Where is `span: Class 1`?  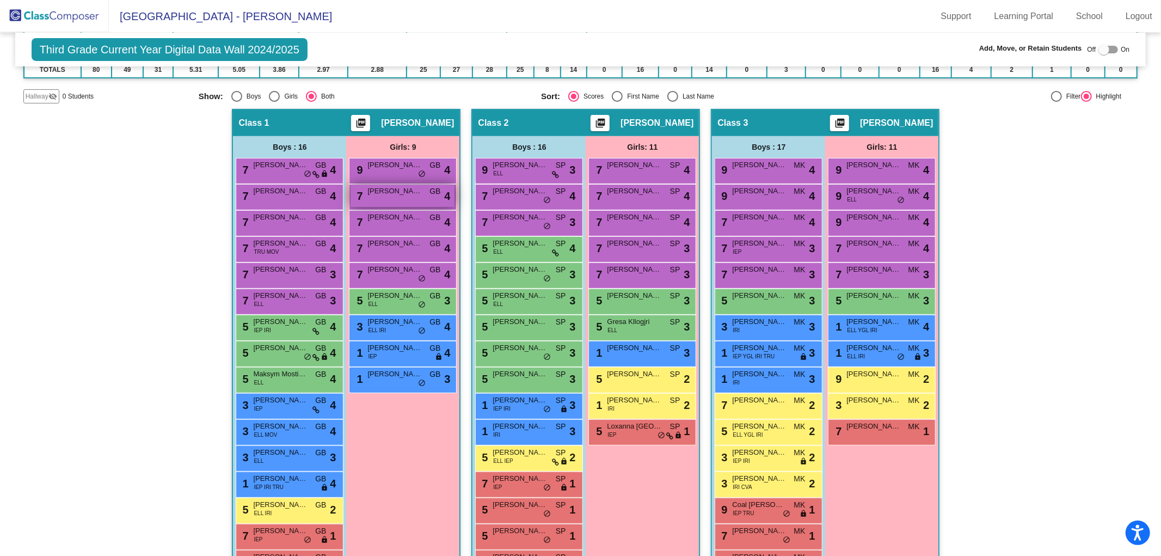
span: Class 1 is located at coordinates (254, 123).